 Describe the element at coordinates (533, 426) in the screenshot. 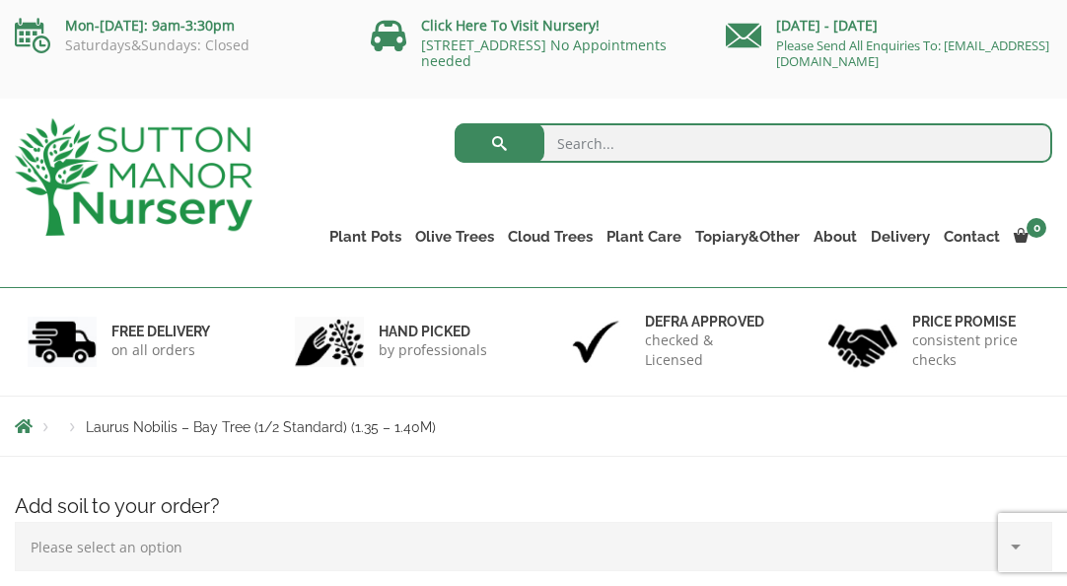

I see `nav: Breadcrumbs` at that location.